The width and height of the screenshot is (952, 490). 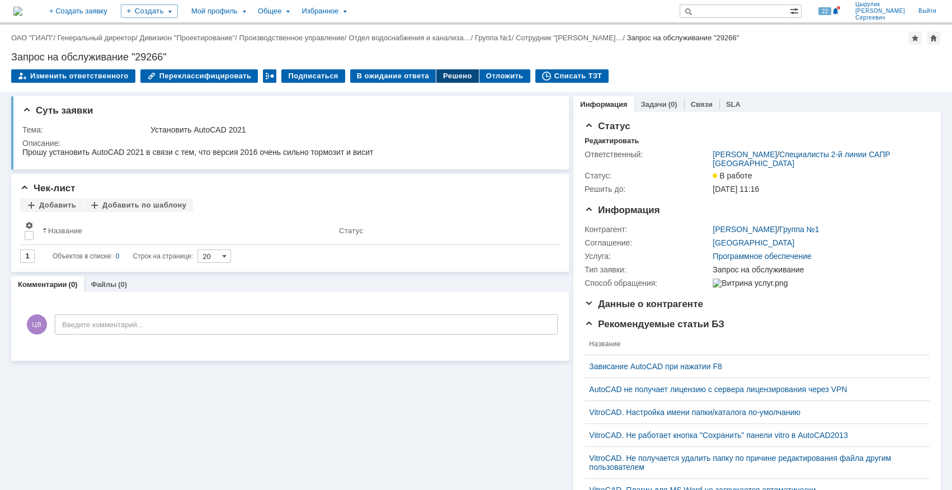 I want to click on a: VitroCAD. Не получается удалить папку по причине редактирования файла другим пользователем, so click(x=752, y=462).